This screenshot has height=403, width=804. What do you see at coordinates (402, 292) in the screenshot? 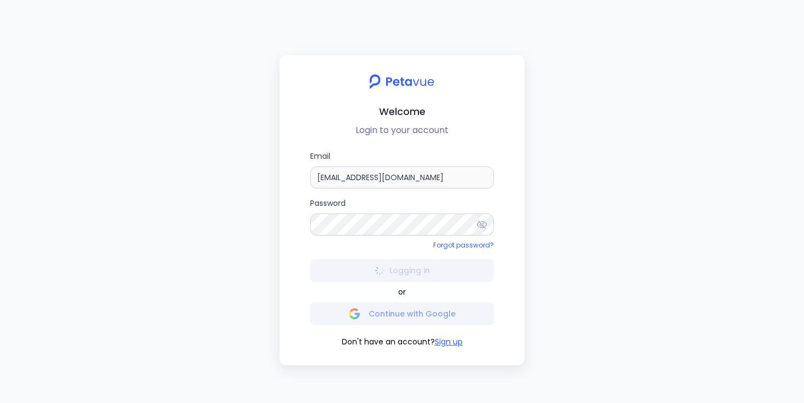
I see `span: or` at bounding box center [402, 292].